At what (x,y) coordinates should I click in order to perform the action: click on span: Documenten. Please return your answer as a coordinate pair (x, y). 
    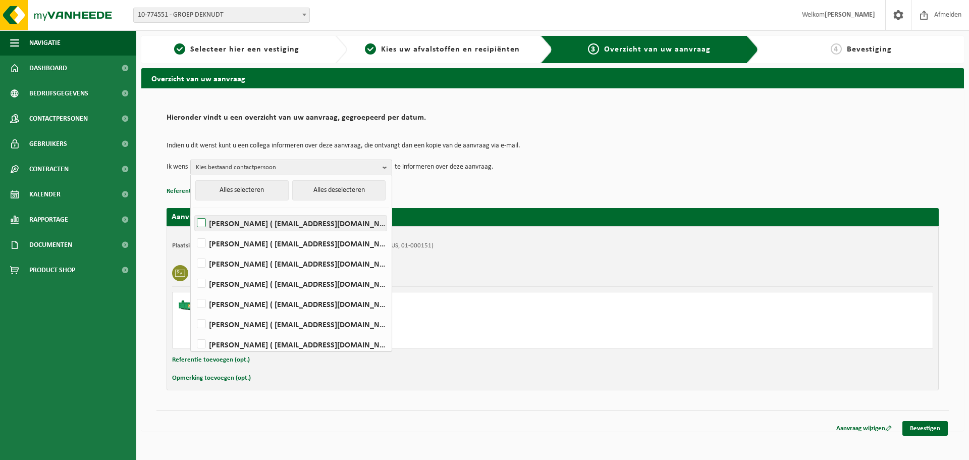
    Looking at the image, I should click on (50, 245).